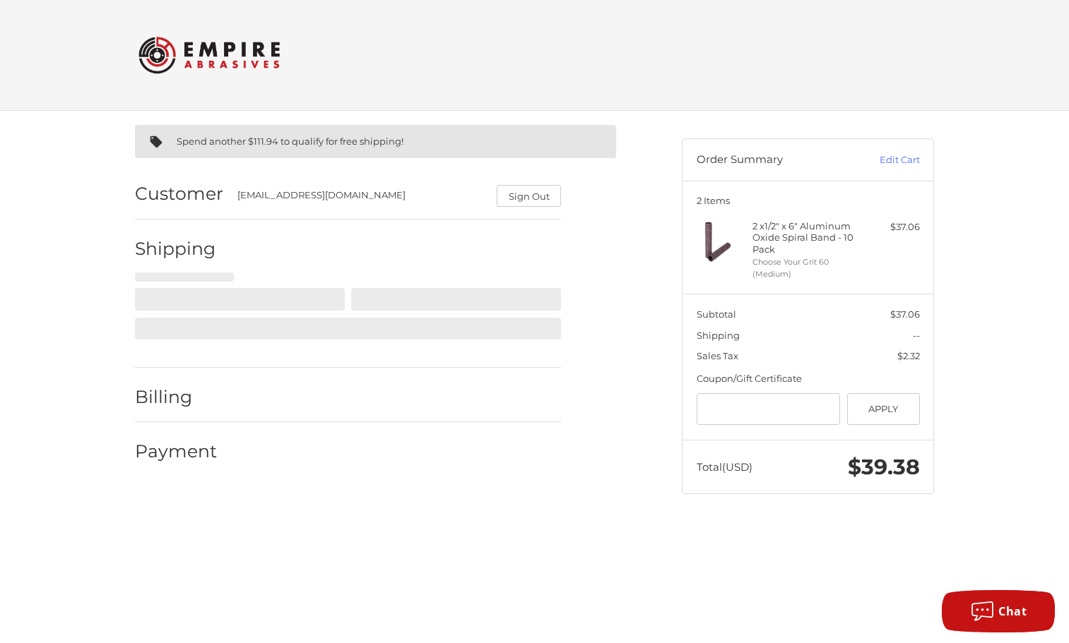 Image resolution: width=1069 pixels, height=643 pixels. Describe the element at coordinates (808, 379) in the screenshot. I see `div: Coupon/Gift Certificate` at that location.